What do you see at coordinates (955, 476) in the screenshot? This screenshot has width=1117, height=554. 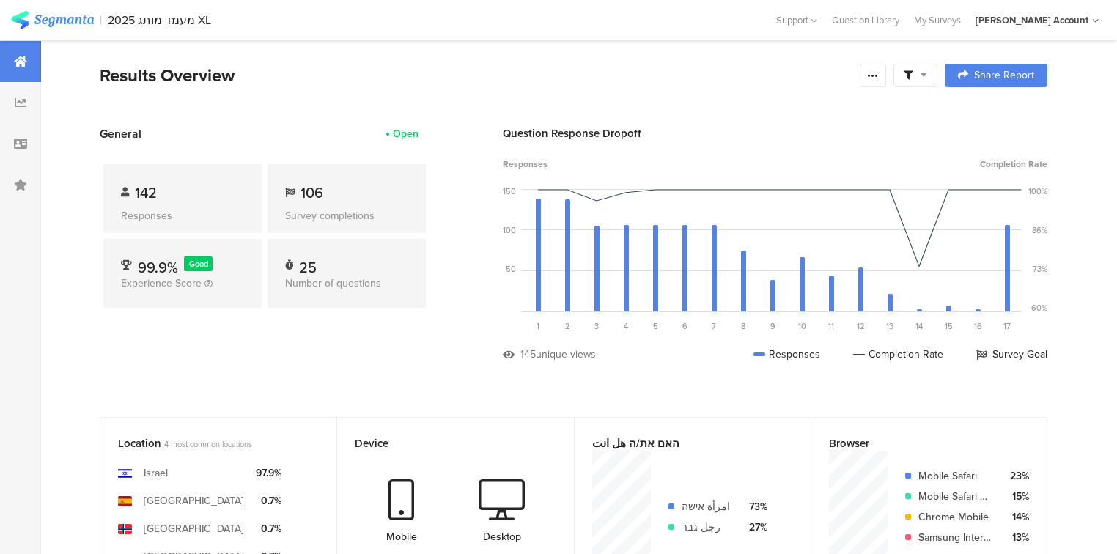 I see `div: Mobile Safari` at bounding box center [955, 476].